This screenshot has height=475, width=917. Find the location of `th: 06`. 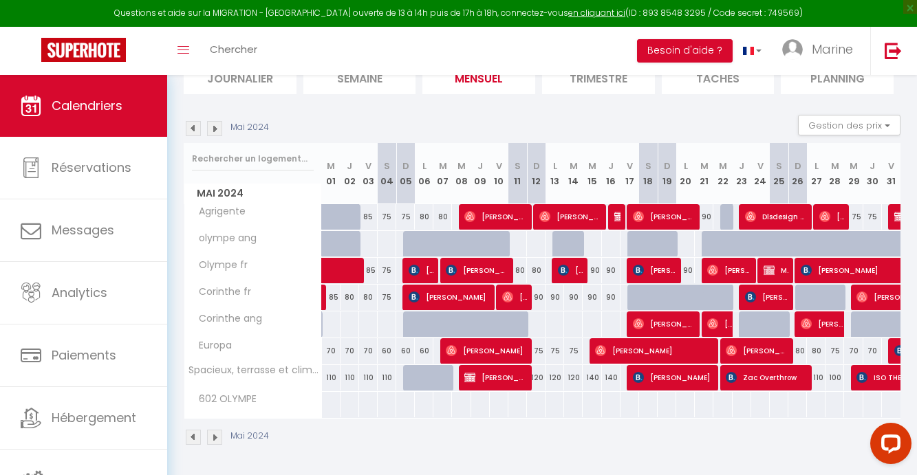

th: 06 is located at coordinates (424, 173).